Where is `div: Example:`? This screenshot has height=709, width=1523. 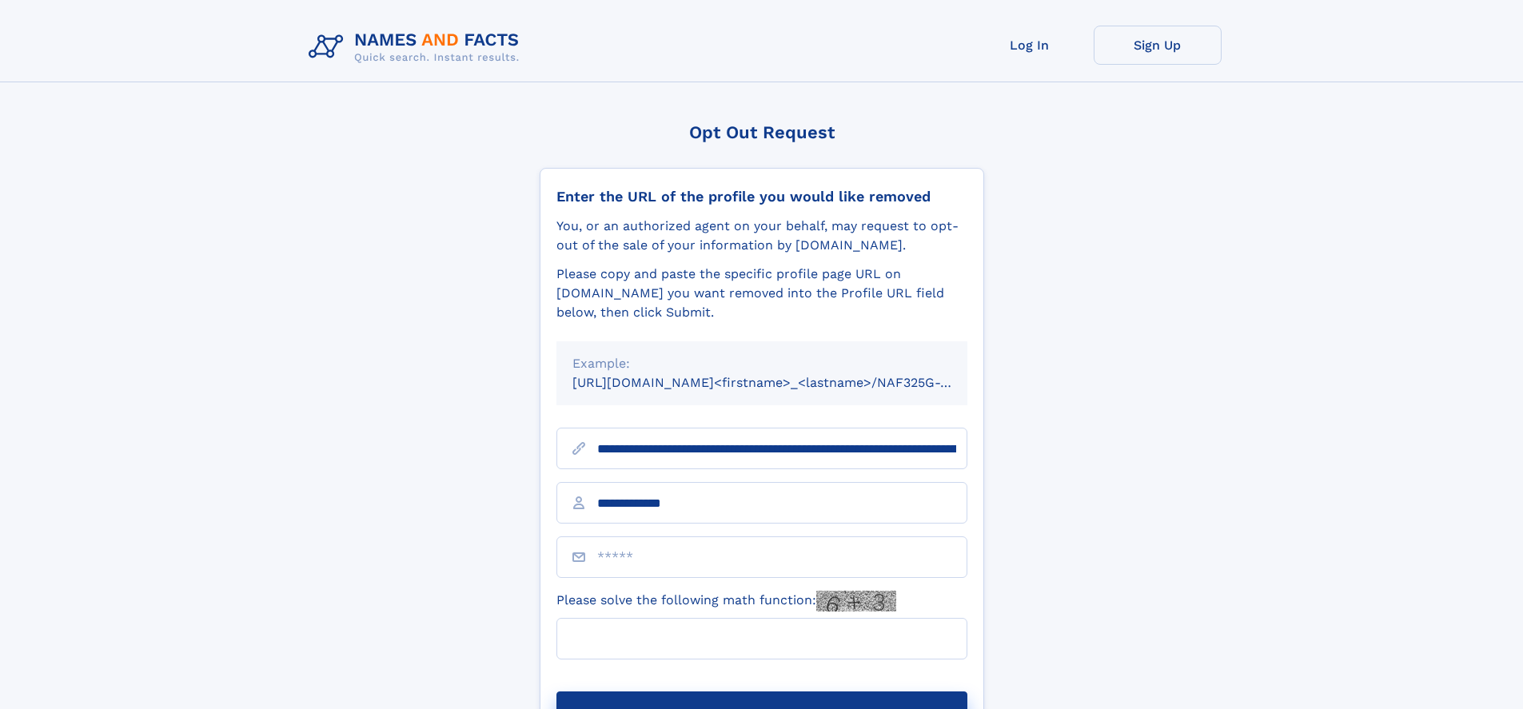 div: Example: is located at coordinates (762, 364).